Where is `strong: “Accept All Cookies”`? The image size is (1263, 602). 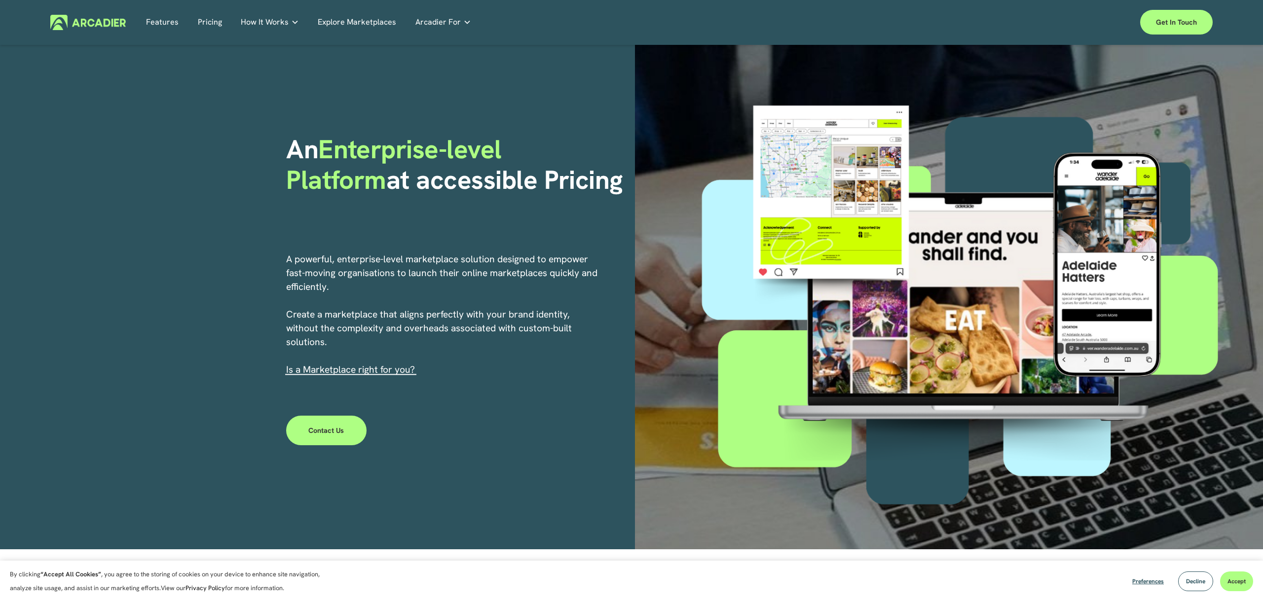 strong: “Accept All Cookies” is located at coordinates (71, 574).